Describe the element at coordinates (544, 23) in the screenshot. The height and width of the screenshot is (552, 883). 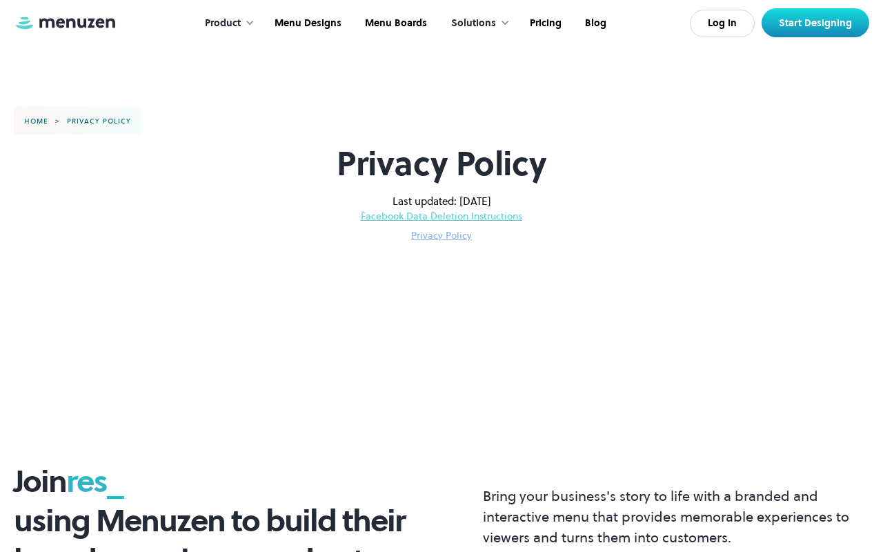
I see `a: Pricing` at that location.